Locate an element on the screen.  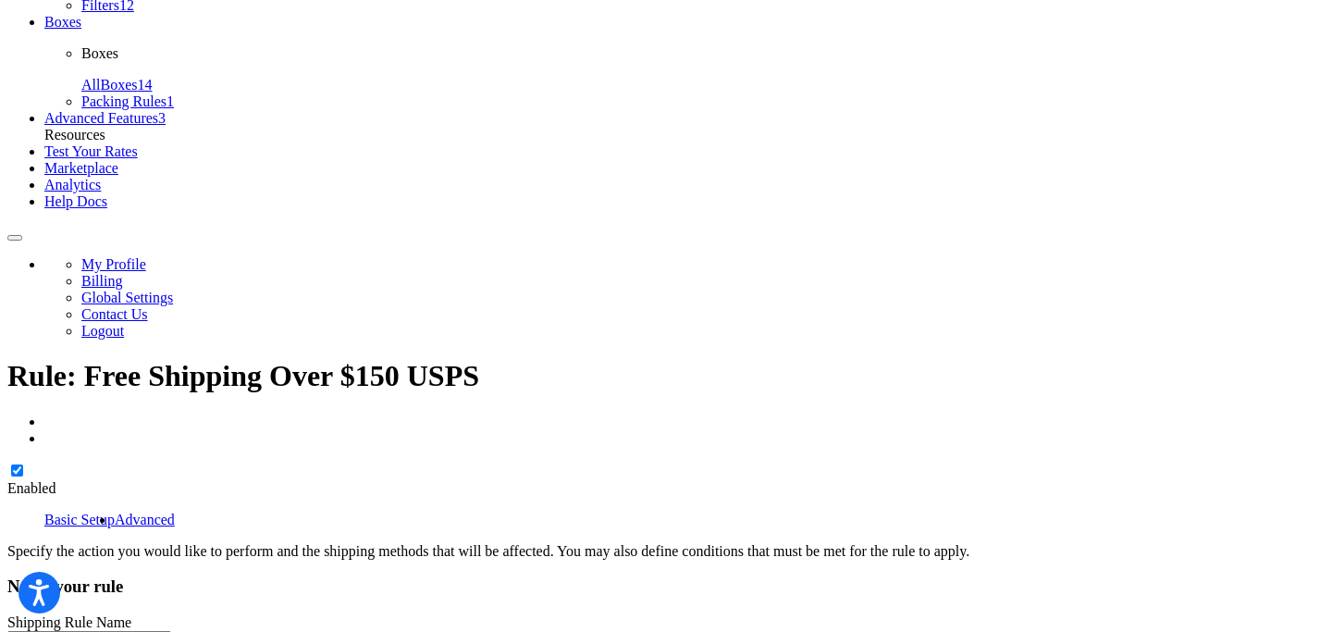
span: 3 is located at coordinates (162, 117).